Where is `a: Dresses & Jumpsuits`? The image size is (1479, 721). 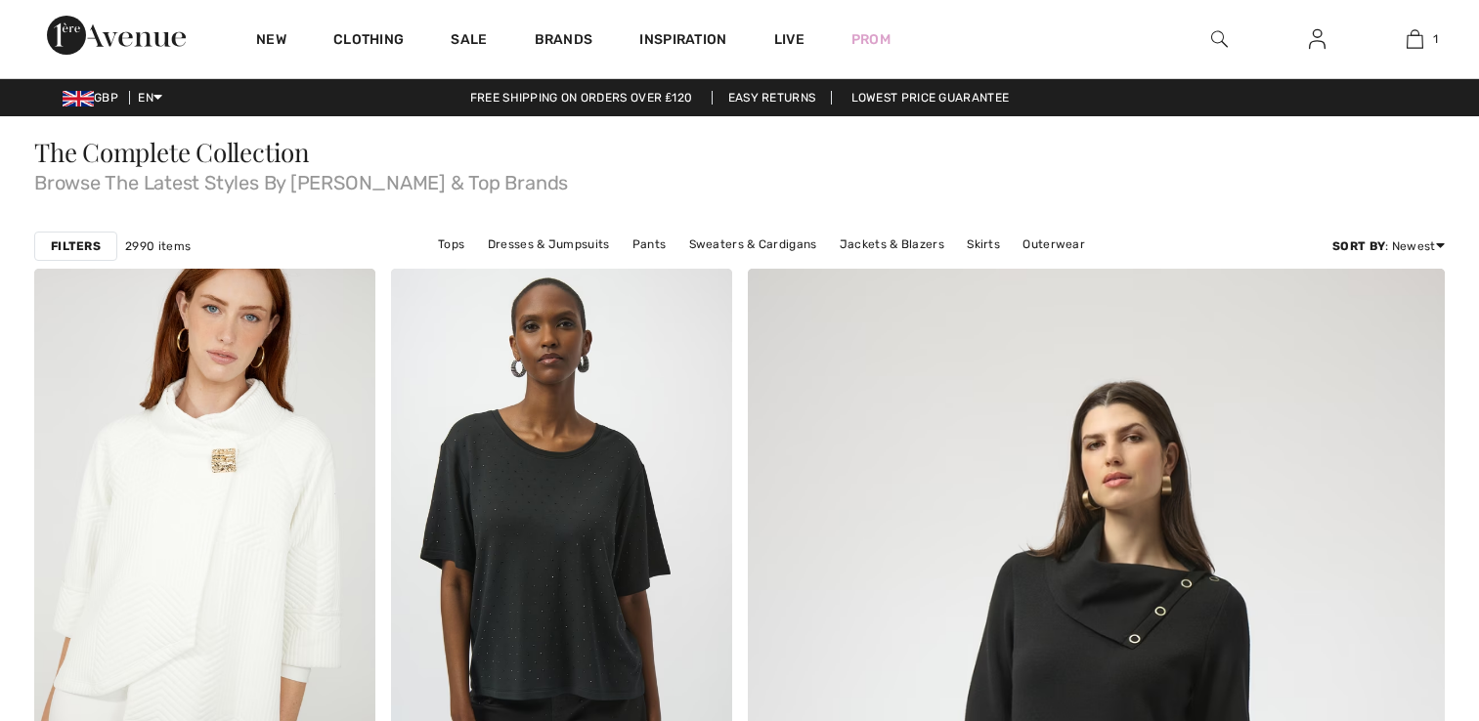 a: Dresses & Jumpsuits is located at coordinates (548, 244).